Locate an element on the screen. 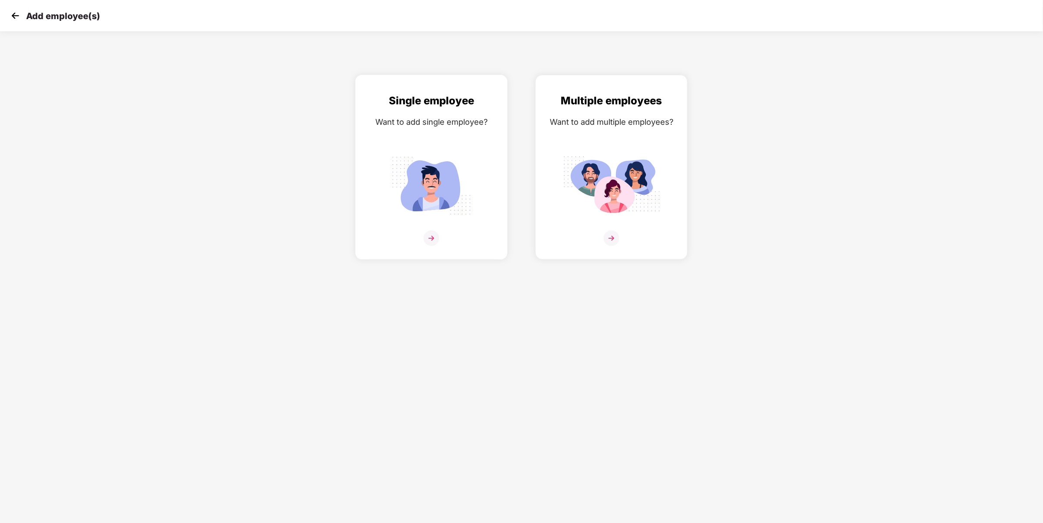  div: Want to add multiple employees? is located at coordinates (611, 122).